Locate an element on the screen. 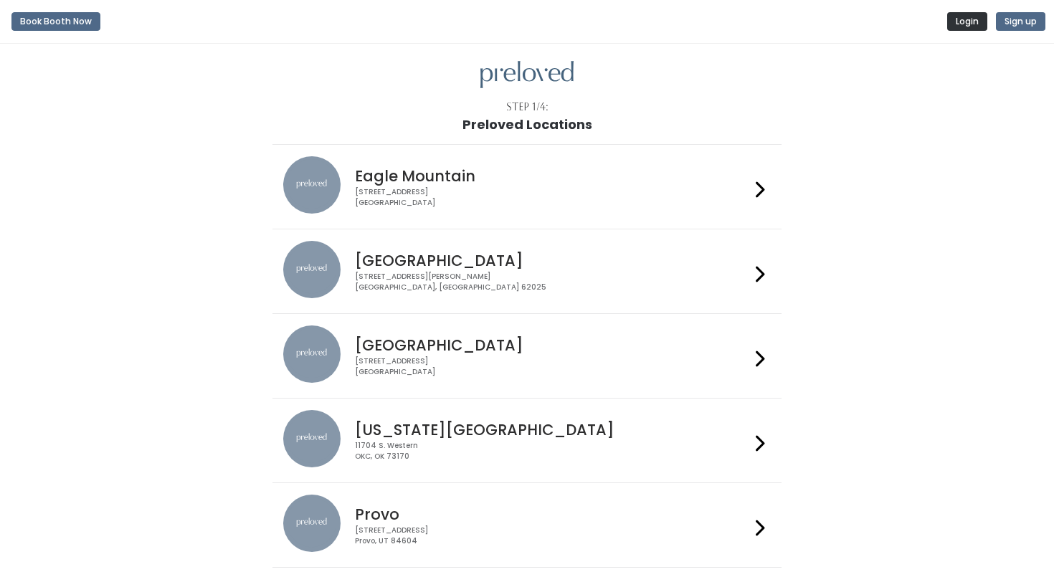  button: Book Booth Now is located at coordinates (56, 22).